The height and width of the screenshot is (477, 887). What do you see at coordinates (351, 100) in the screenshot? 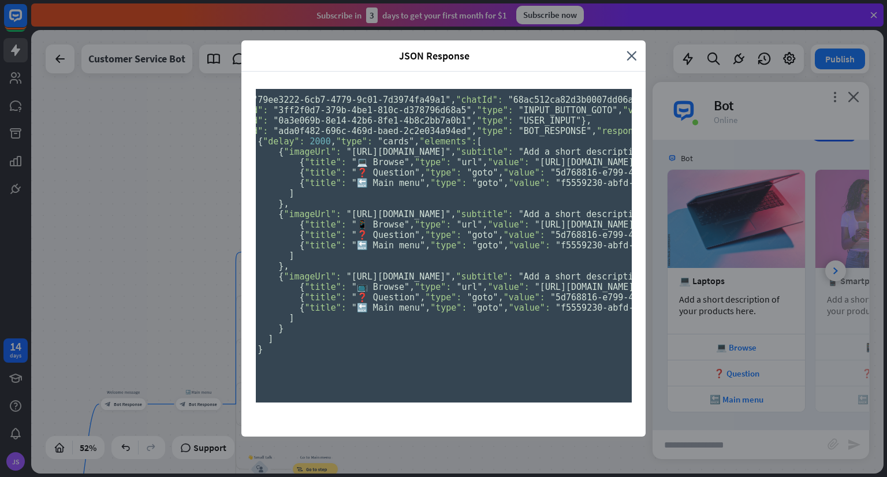
I see `span: "79ee3222-6cb7-4779-9c01-7d3974fa49a1"` at bounding box center [351, 100].